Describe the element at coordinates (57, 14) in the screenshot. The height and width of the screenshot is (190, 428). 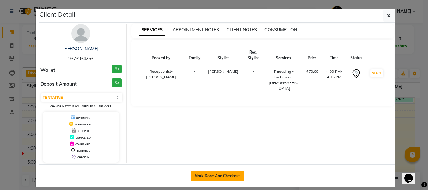
I see `h5: Client Detail` at that location.